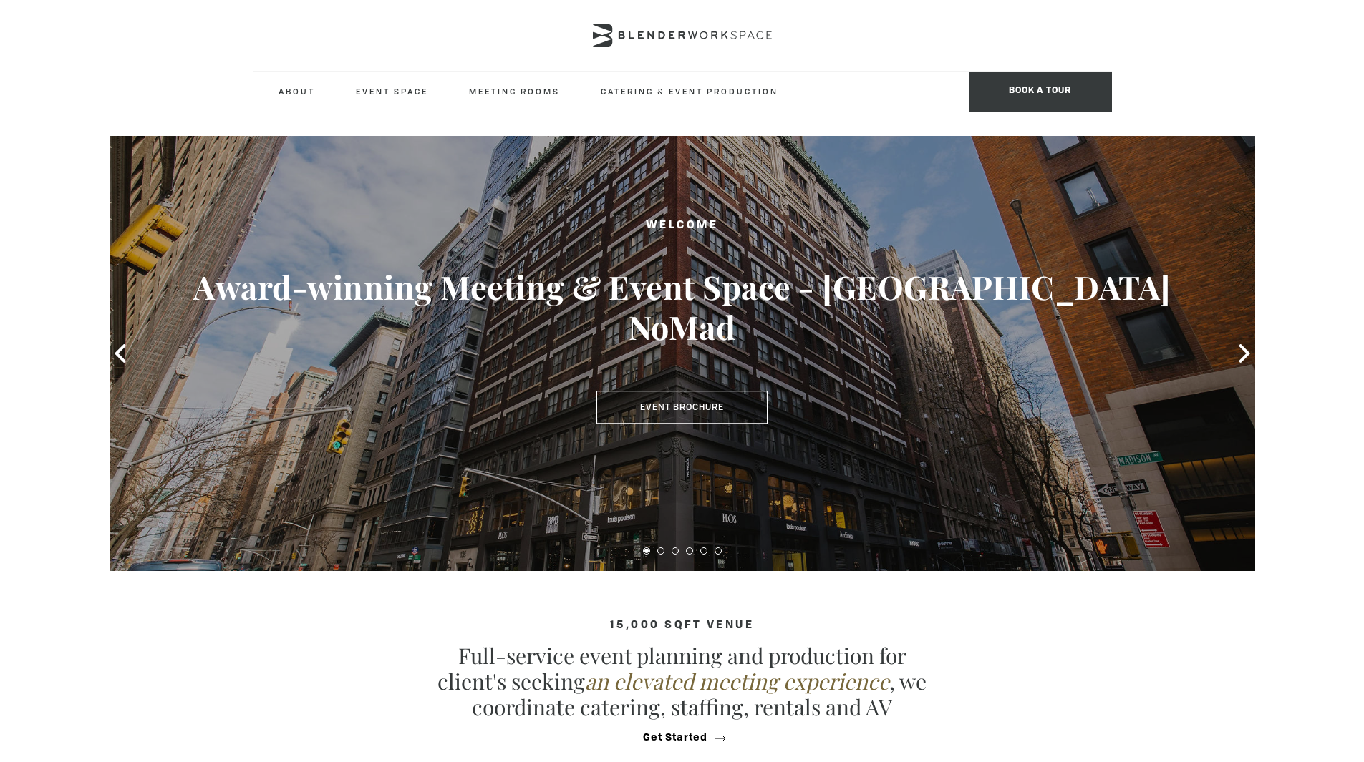 This screenshot has width=1364, height=762. What do you see at coordinates (675, 738) in the screenshot?
I see `span: Get Started` at bounding box center [675, 738].